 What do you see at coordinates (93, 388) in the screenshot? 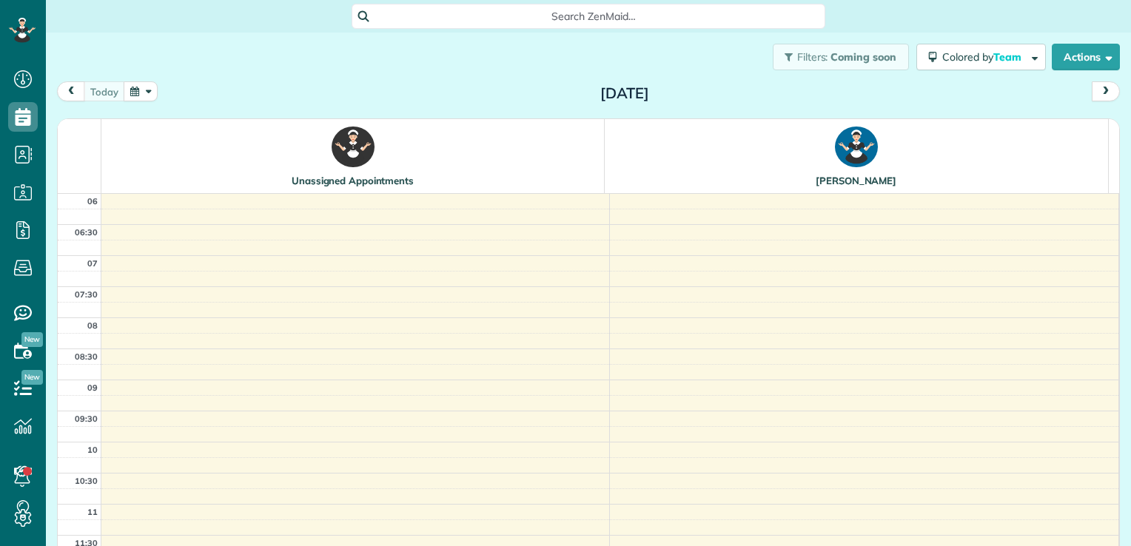
I see `span: 09` at bounding box center [93, 388].